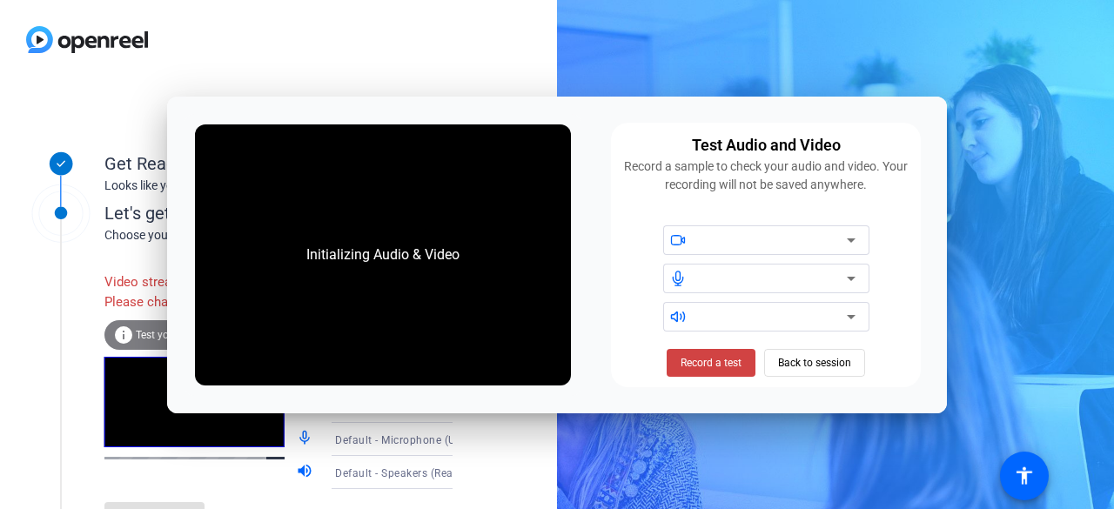 The width and height of the screenshot is (1114, 509). I want to click on div: Record a sample to check your audio and video. Your recording will not be saved anywhere., so click(766, 176).